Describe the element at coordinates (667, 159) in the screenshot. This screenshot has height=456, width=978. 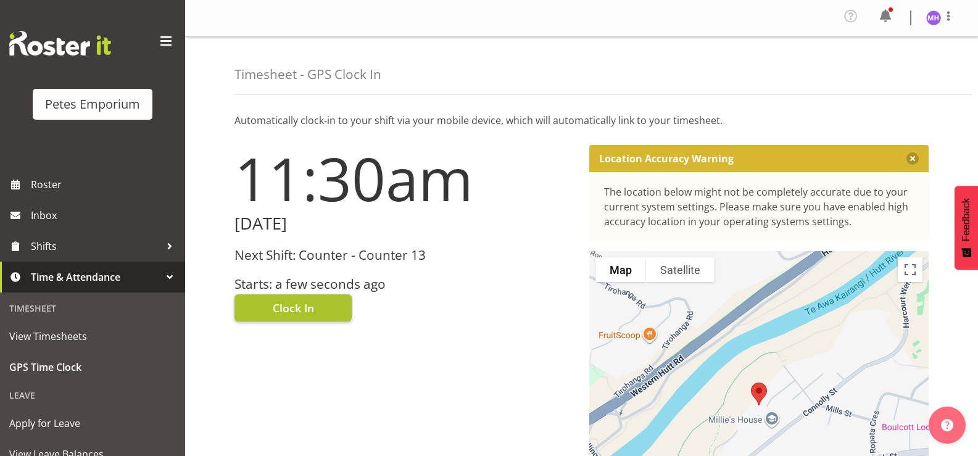
I see `p: Location Accuracy Warning` at that location.